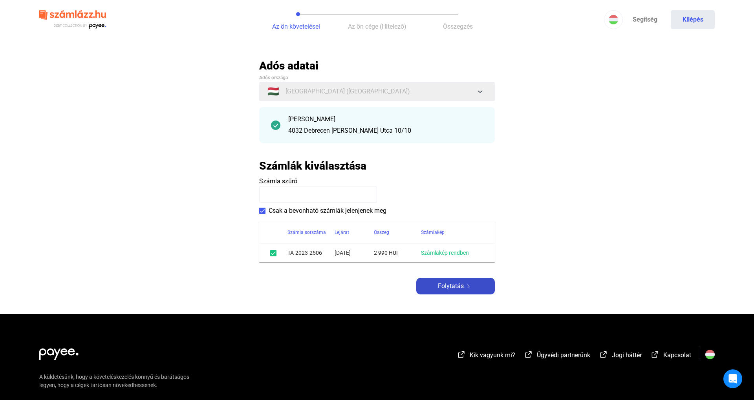 Image resolution: width=754 pixels, height=400 pixels. I want to click on span: Kik vagyunk mi?, so click(492, 355).